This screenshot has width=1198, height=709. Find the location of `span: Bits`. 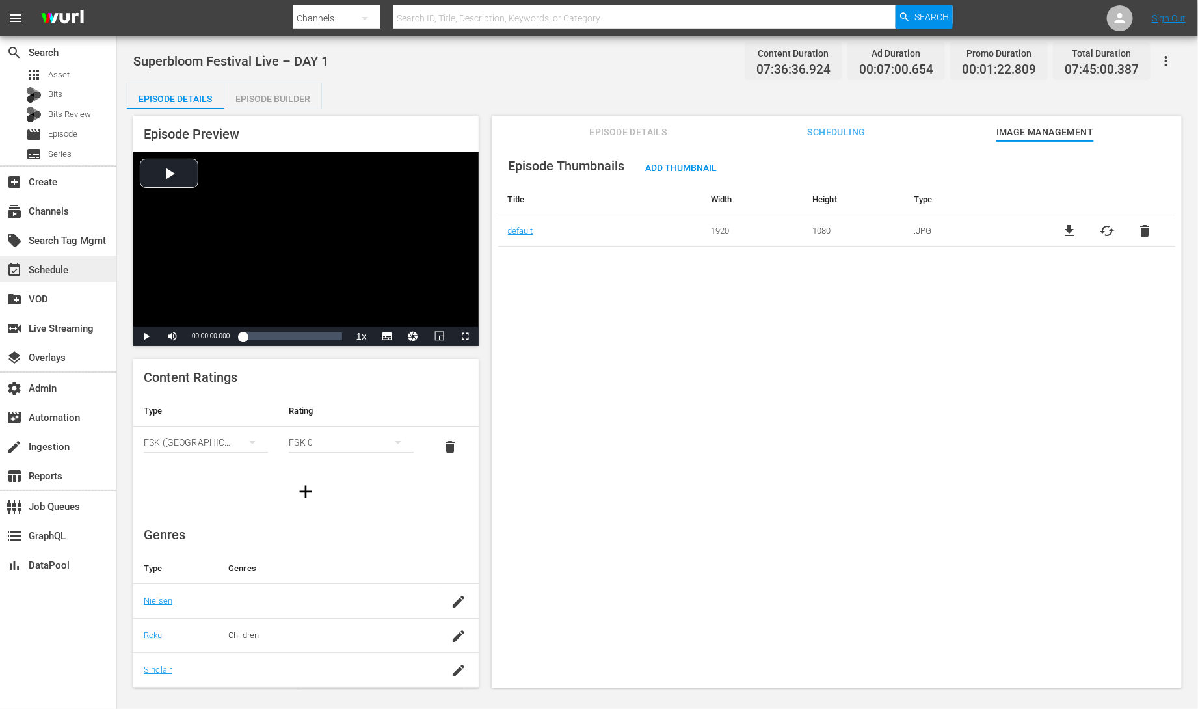

span: Bits is located at coordinates (55, 94).